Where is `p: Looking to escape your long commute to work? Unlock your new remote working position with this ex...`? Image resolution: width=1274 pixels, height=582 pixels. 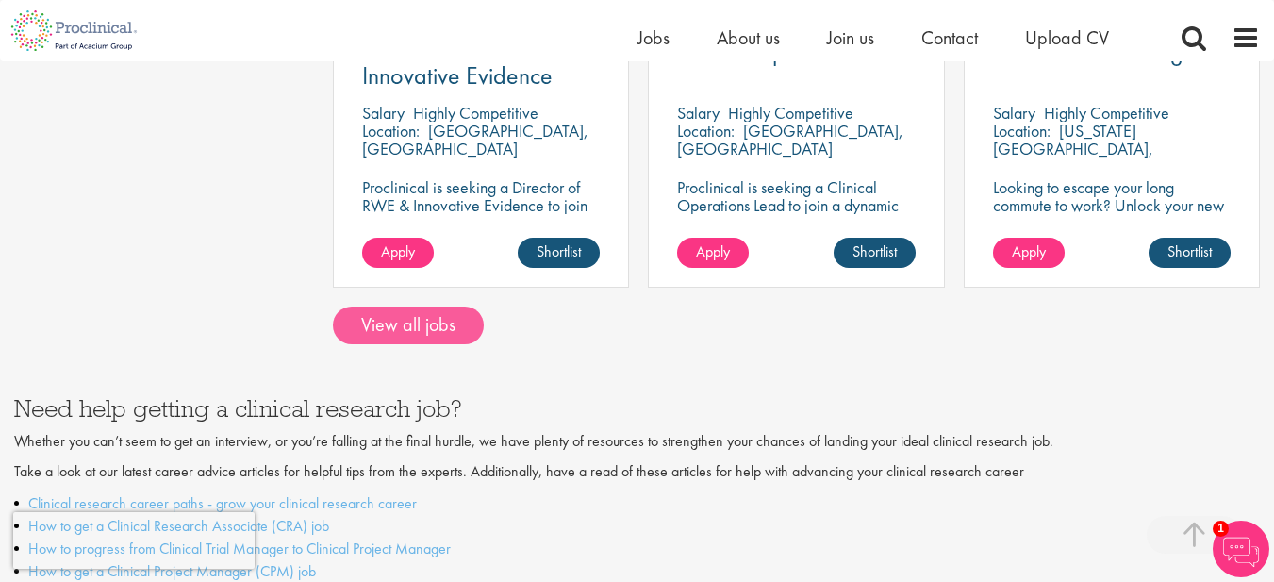
p: Looking to escape your long commute to work? Unlock your new remote working position with this ex... is located at coordinates (1111, 214).